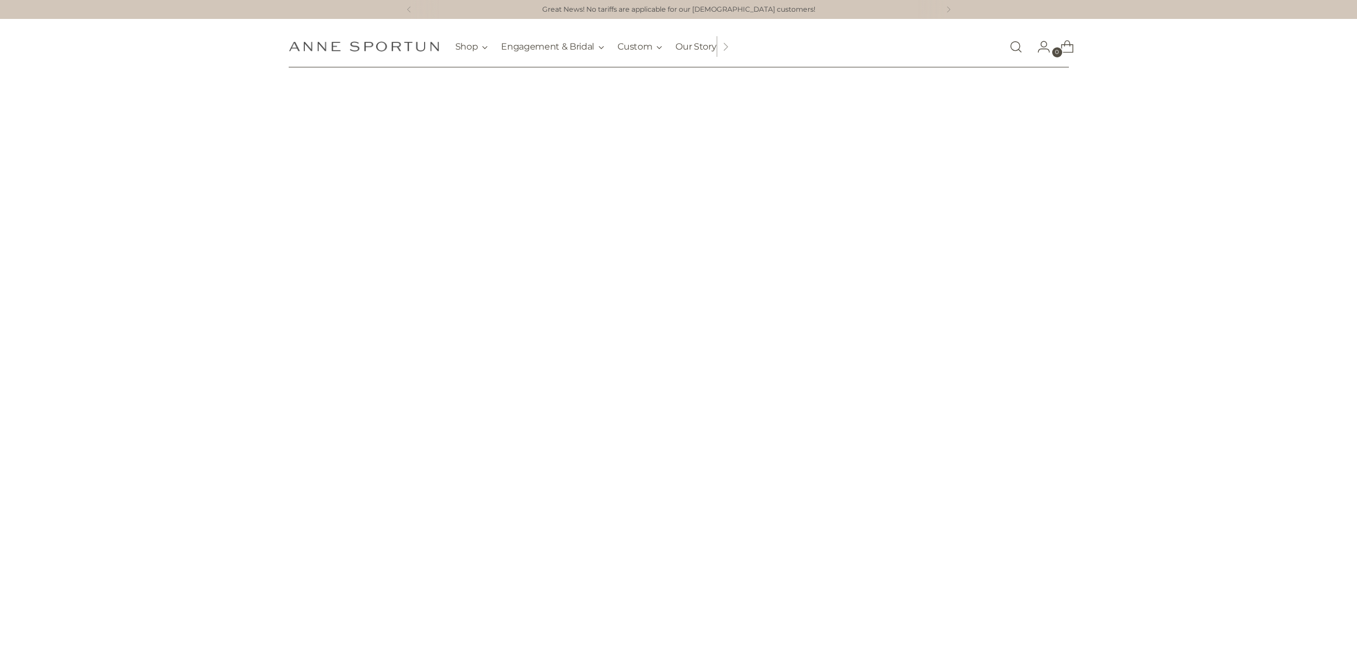  I want to click on a: Open search modal, so click(1016, 47).